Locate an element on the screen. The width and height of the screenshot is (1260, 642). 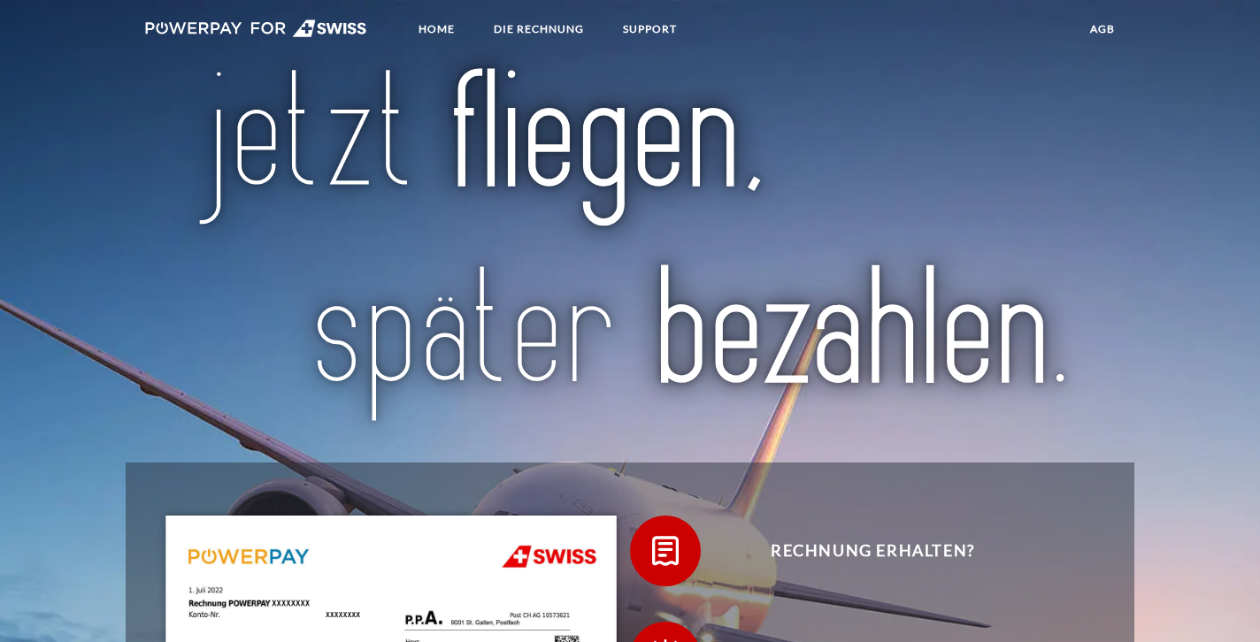
a: Rechnung erhalten? is located at coordinates (860, 551).